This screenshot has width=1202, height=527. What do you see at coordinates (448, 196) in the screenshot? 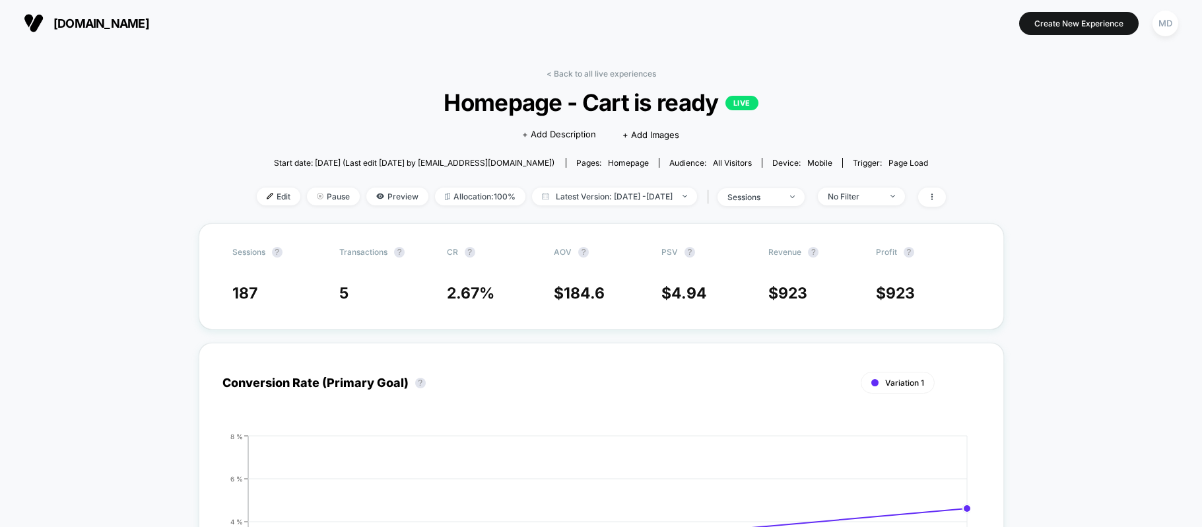
I see `img: rebalance` at bounding box center [448, 196].